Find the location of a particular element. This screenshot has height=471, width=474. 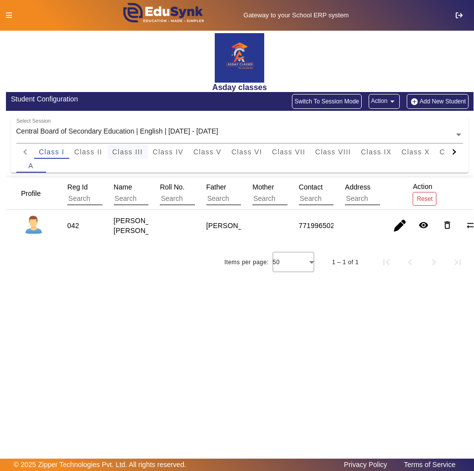

div: 1 – 1 of 1 is located at coordinates (345, 262).